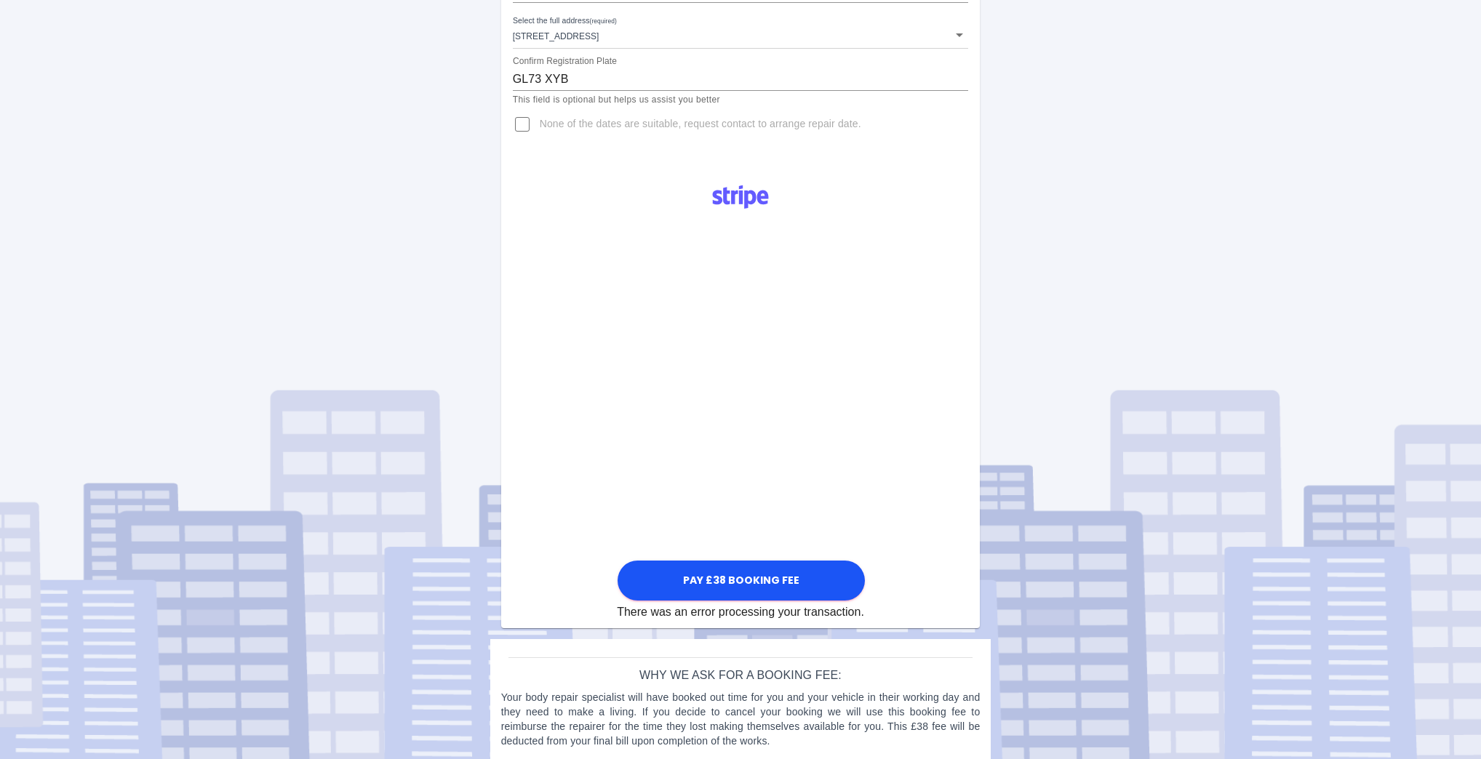 Image resolution: width=1481 pixels, height=759 pixels. Describe the element at coordinates (602, 21) in the screenshot. I see `small: (required)` at that location.